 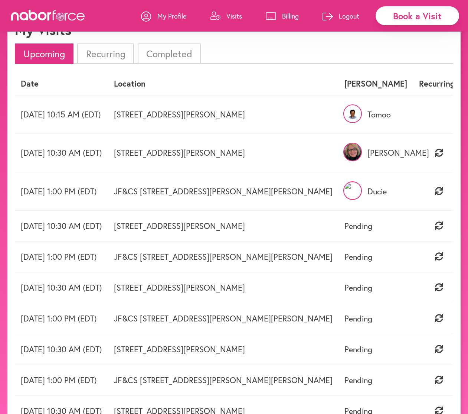 I want to click on p: Logout, so click(x=349, y=16).